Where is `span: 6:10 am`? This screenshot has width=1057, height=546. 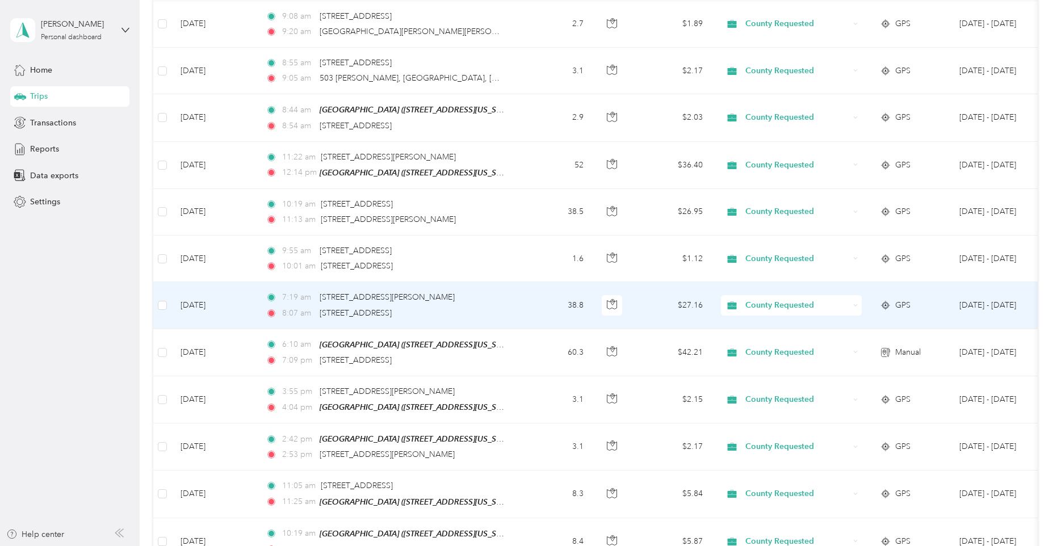 span: 6:10 am is located at coordinates (298, 345).